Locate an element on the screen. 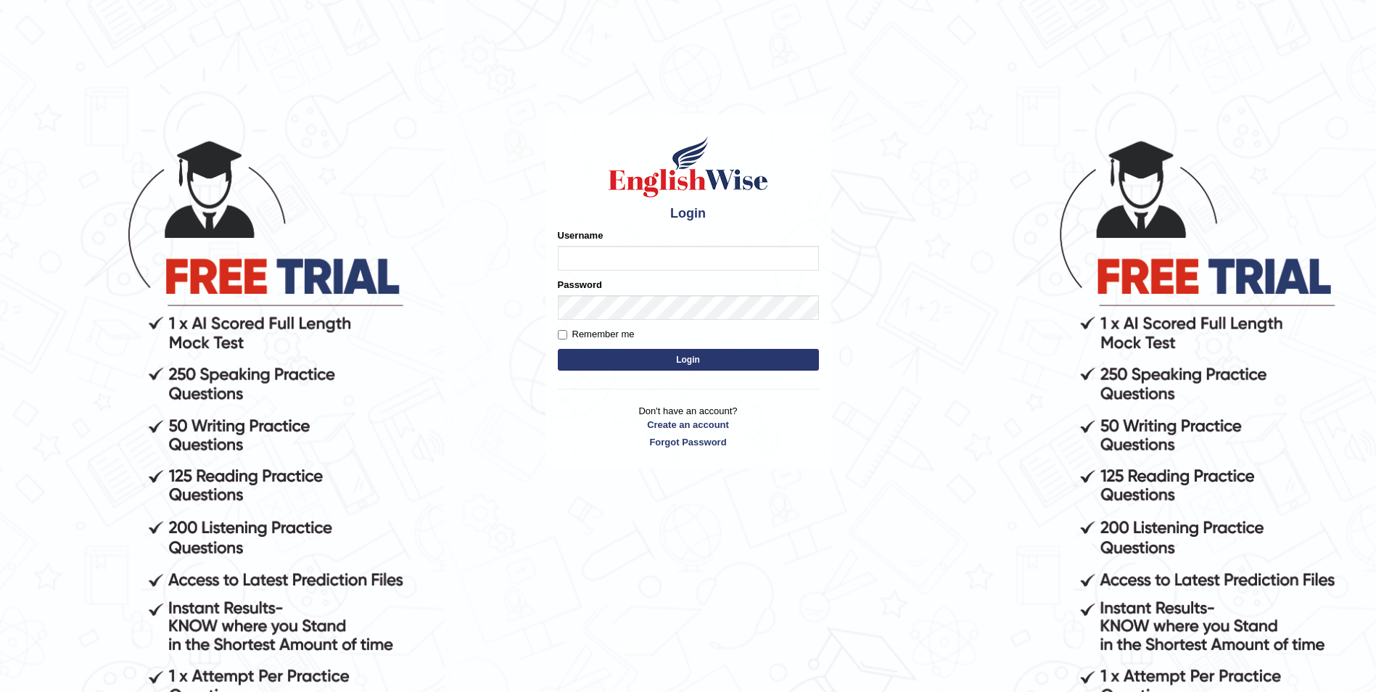 The width and height of the screenshot is (1376, 692). img: Logo of English Wise sign in for intelligent practice with AI is located at coordinates (688, 167).